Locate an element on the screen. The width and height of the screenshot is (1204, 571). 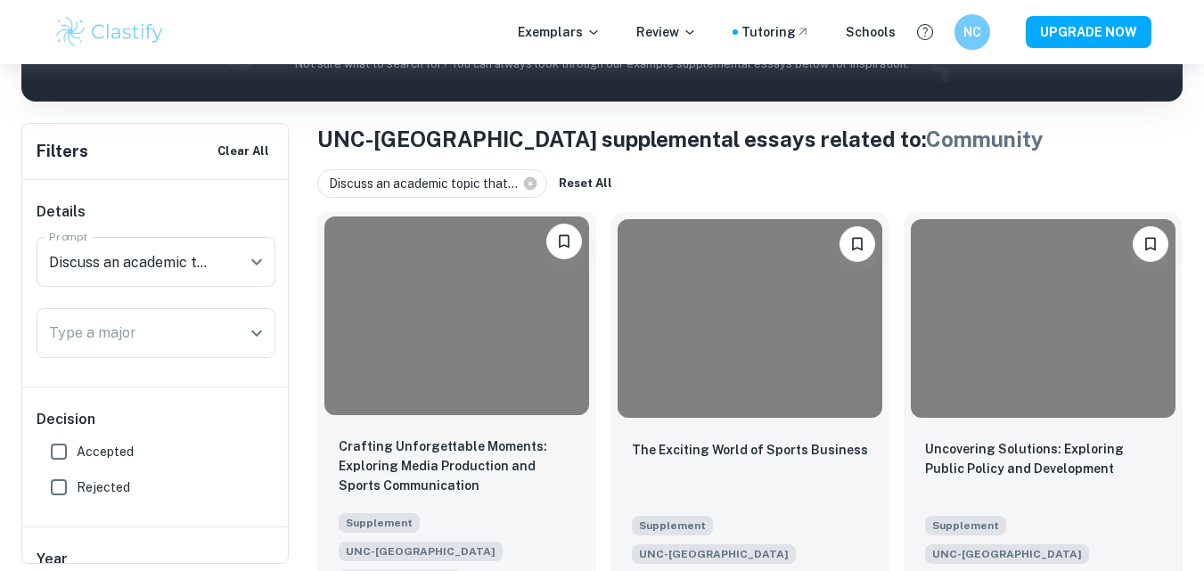
button: NC is located at coordinates (972, 32).